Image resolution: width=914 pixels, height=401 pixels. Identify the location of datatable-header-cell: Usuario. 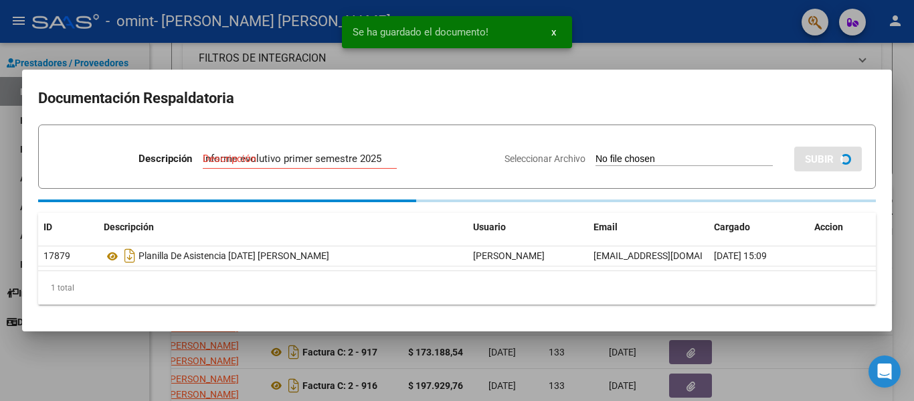
(528, 227).